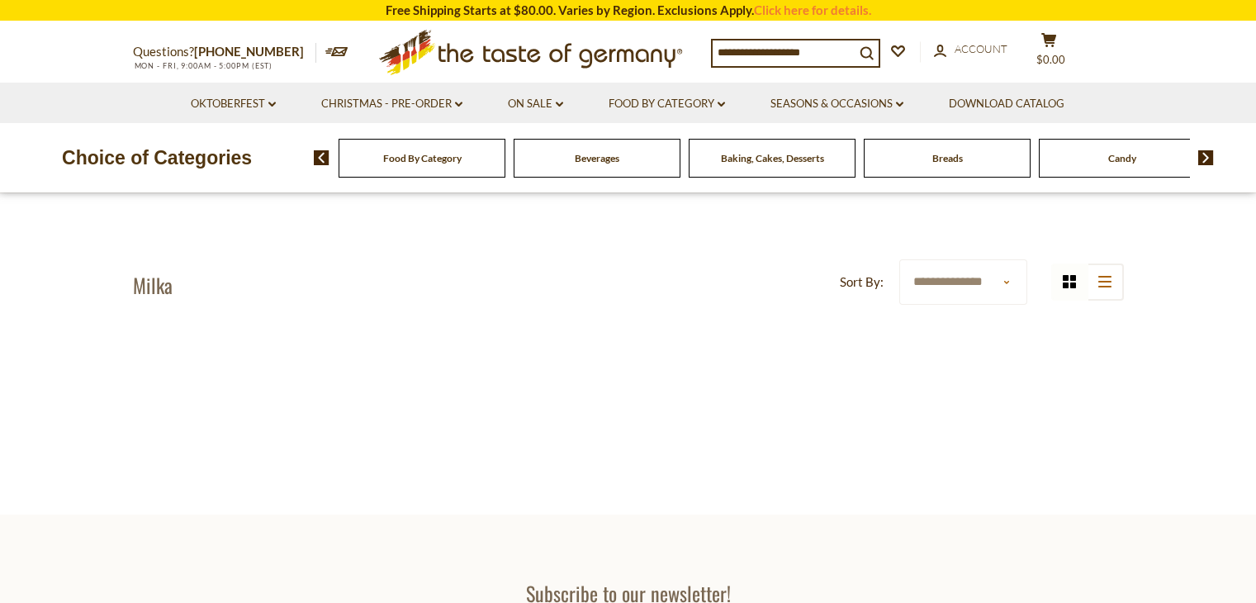 The height and width of the screenshot is (603, 1256). I want to click on span: Account, so click(981, 49).